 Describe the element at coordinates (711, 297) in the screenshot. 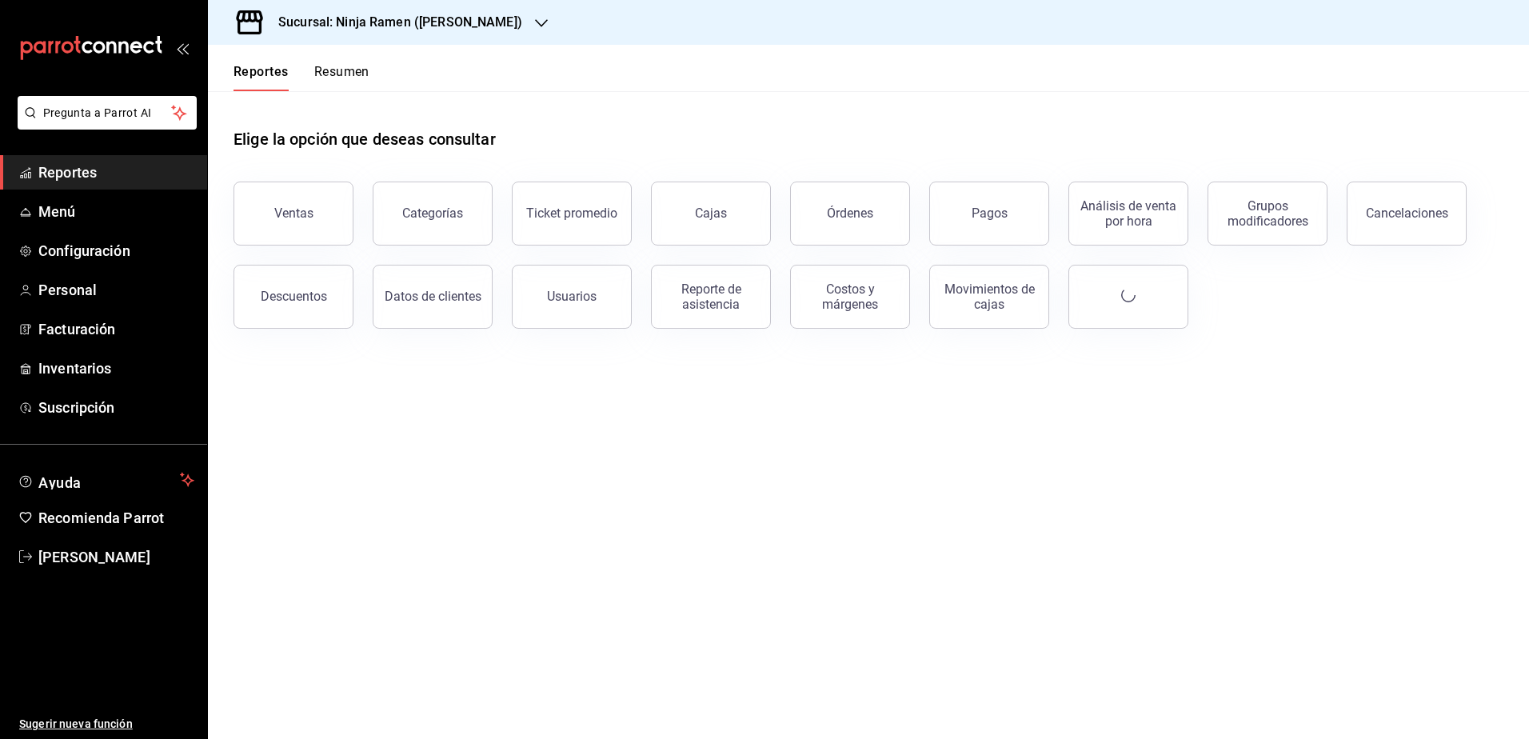

I see `div: Reporte de asistencia` at that location.